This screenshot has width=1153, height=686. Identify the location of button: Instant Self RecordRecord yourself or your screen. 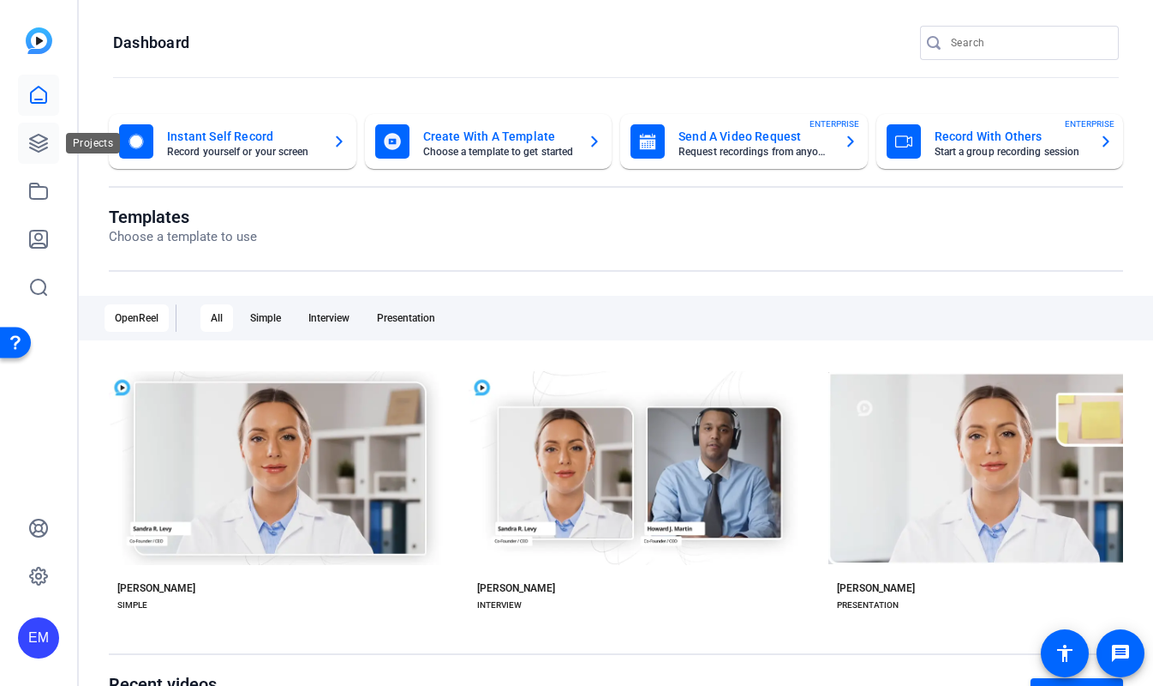
(232, 141).